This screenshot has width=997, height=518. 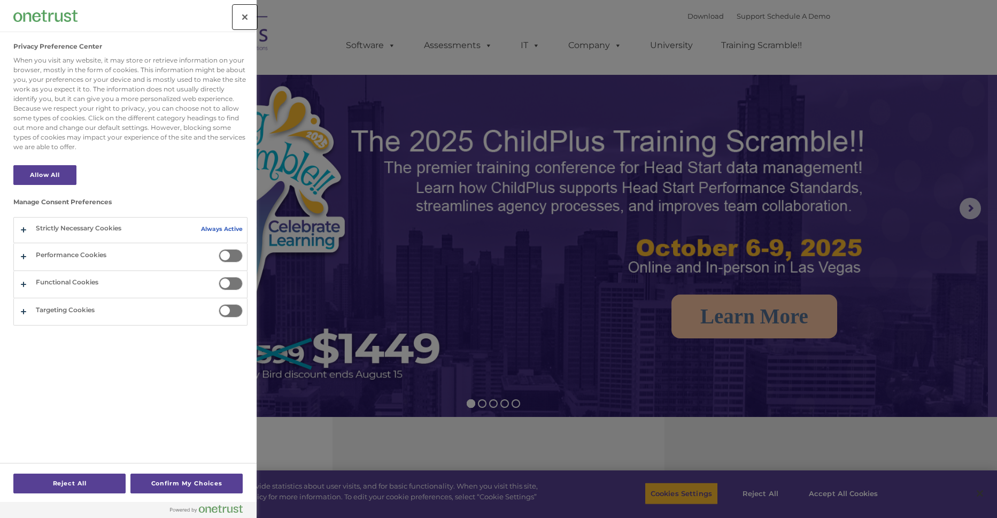 I want to click on button: Reject All, so click(x=70, y=483).